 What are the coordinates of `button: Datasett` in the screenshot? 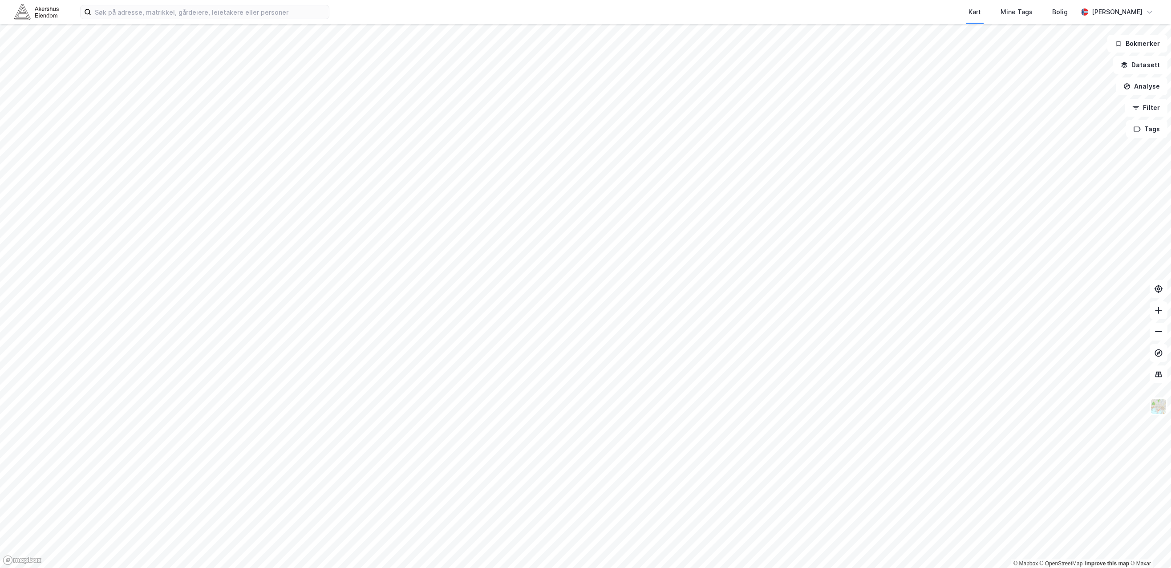 It's located at (1140, 65).